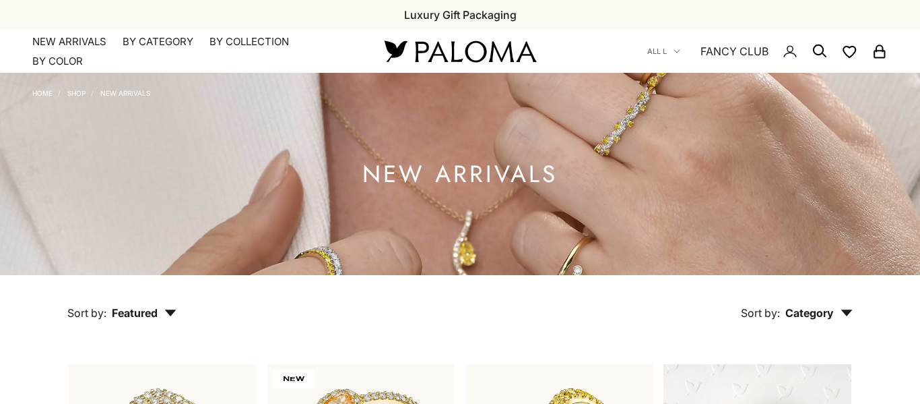 This screenshot has width=920, height=404. I want to click on nav: Breadcrumb, so click(91, 92).